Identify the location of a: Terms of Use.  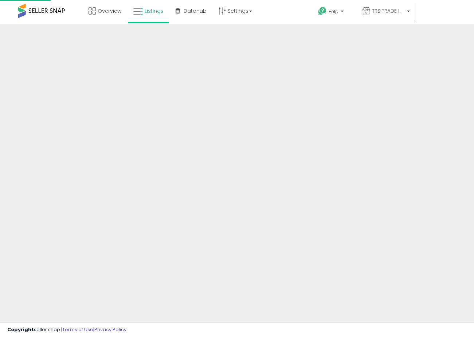
(78, 329).